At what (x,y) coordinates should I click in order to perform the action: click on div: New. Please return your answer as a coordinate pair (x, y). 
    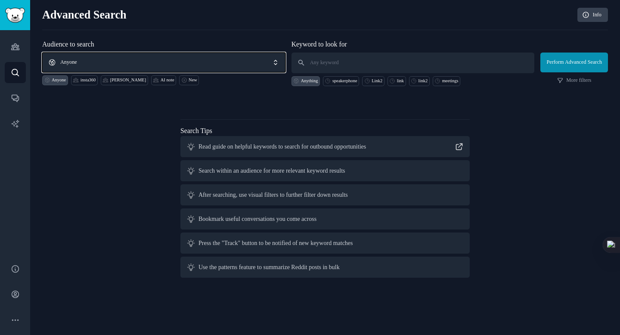
    Looking at the image, I should click on (193, 80).